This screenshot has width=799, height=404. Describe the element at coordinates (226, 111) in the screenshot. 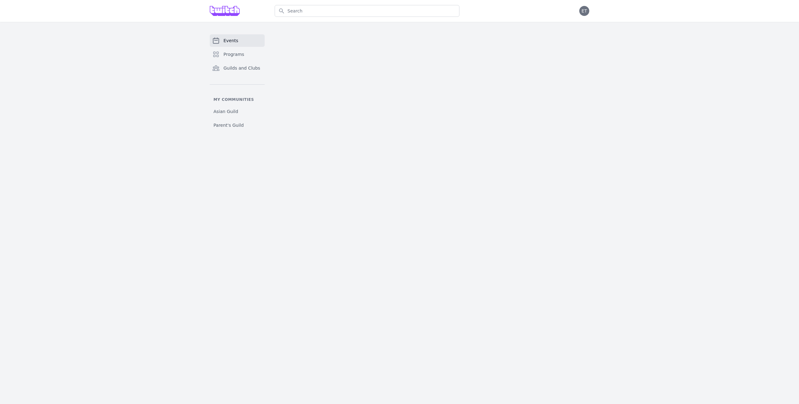

I see `span: Asian Guild` at that location.